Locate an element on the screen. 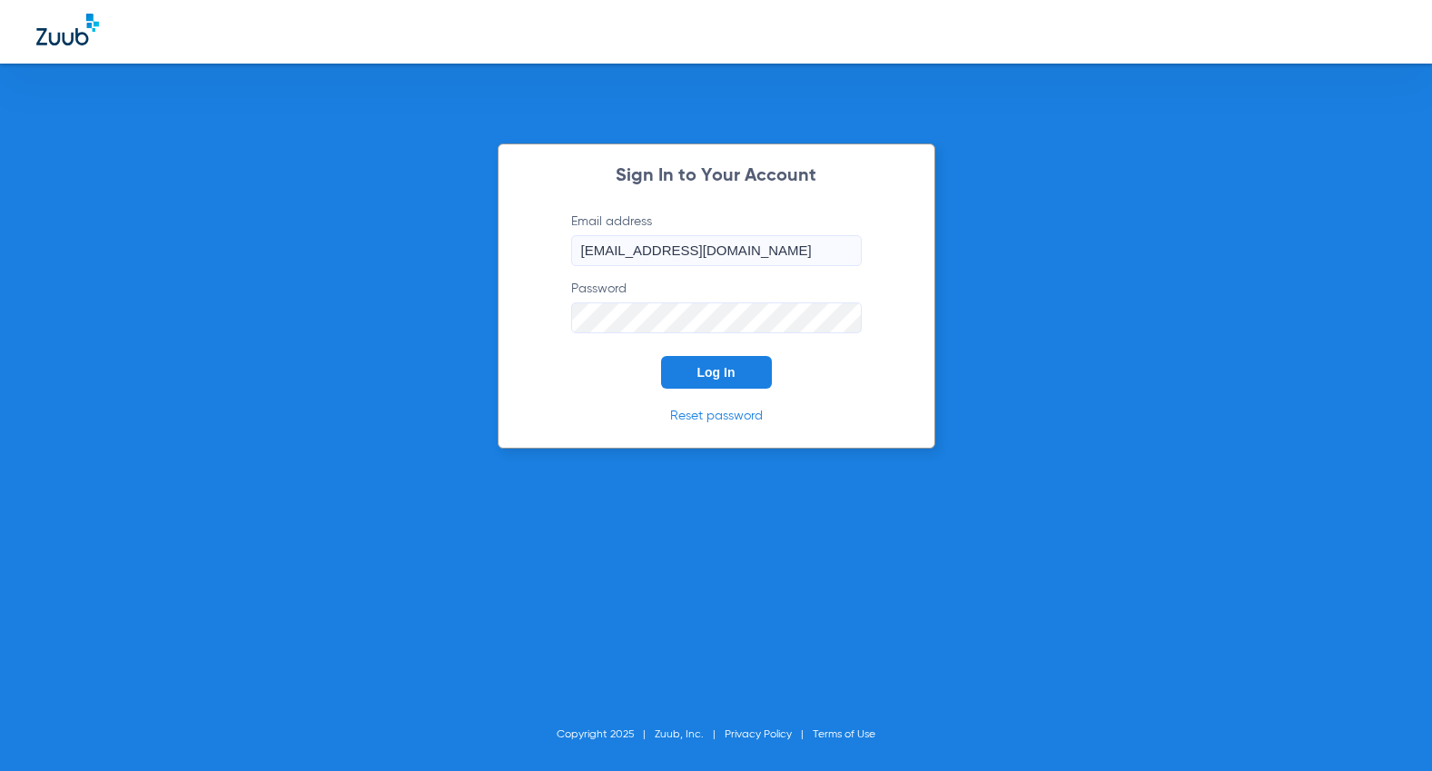 Image resolution: width=1432 pixels, height=771 pixels. a: Terms of Use is located at coordinates (843, 734).